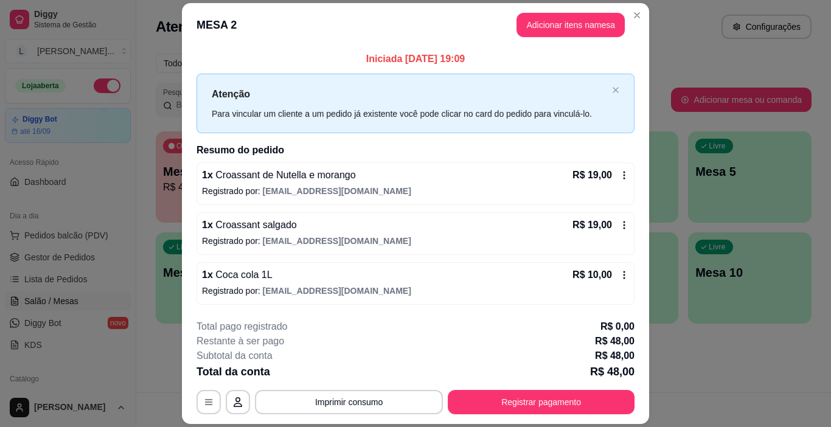  Describe the element at coordinates (616, 90) in the screenshot. I see `span: close` at that location.